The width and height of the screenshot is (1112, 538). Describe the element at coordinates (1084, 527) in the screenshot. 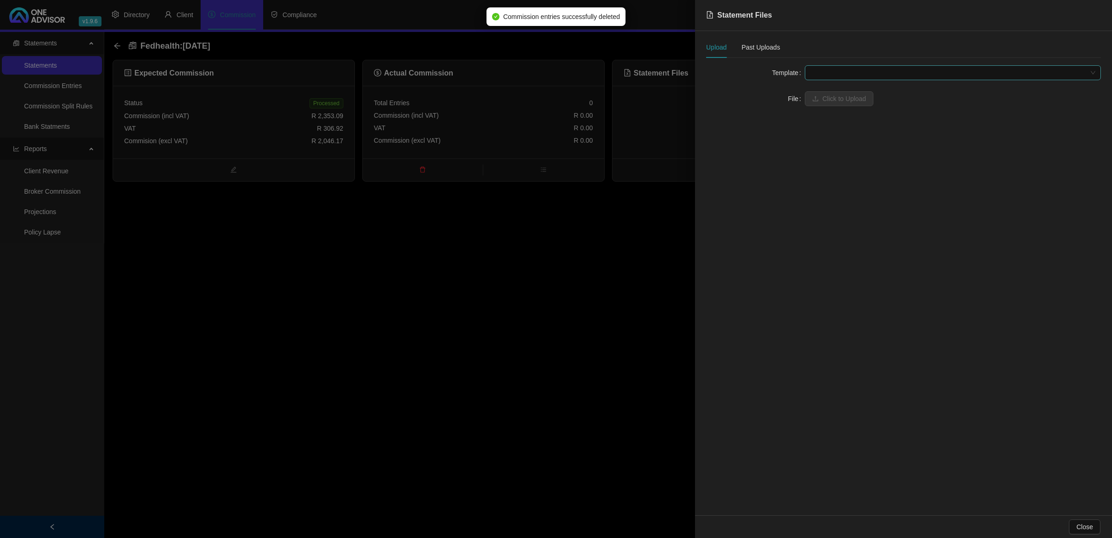

I see `span: Close` at that location.